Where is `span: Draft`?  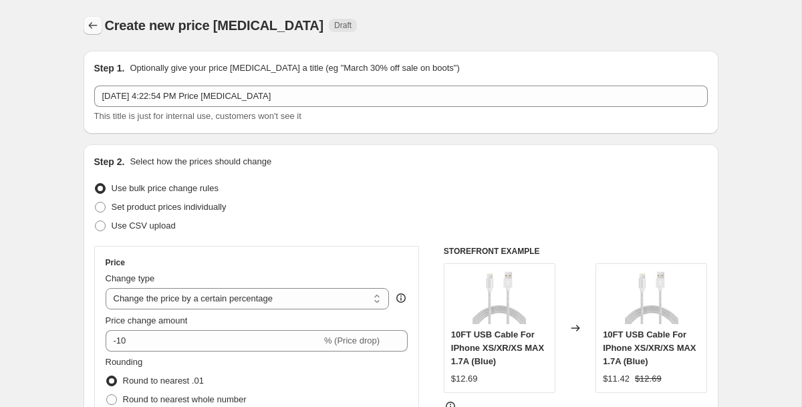 span: Draft is located at coordinates (343, 25).